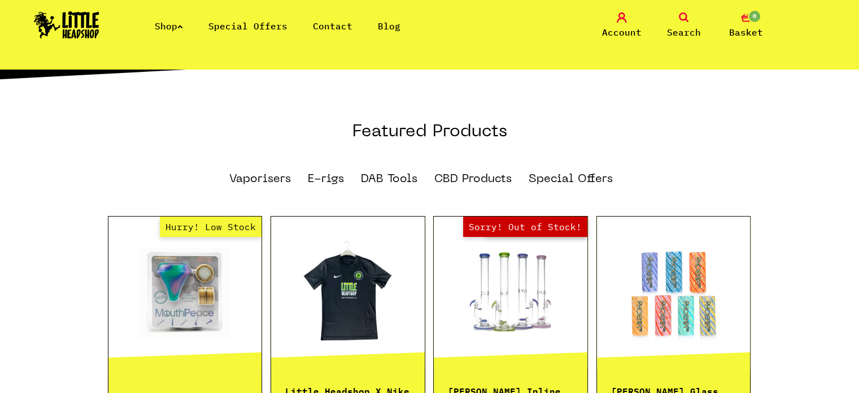 This screenshot has width=859, height=393. Describe the element at coordinates (746, 25) in the screenshot. I see `a: 0 Basket` at that location.